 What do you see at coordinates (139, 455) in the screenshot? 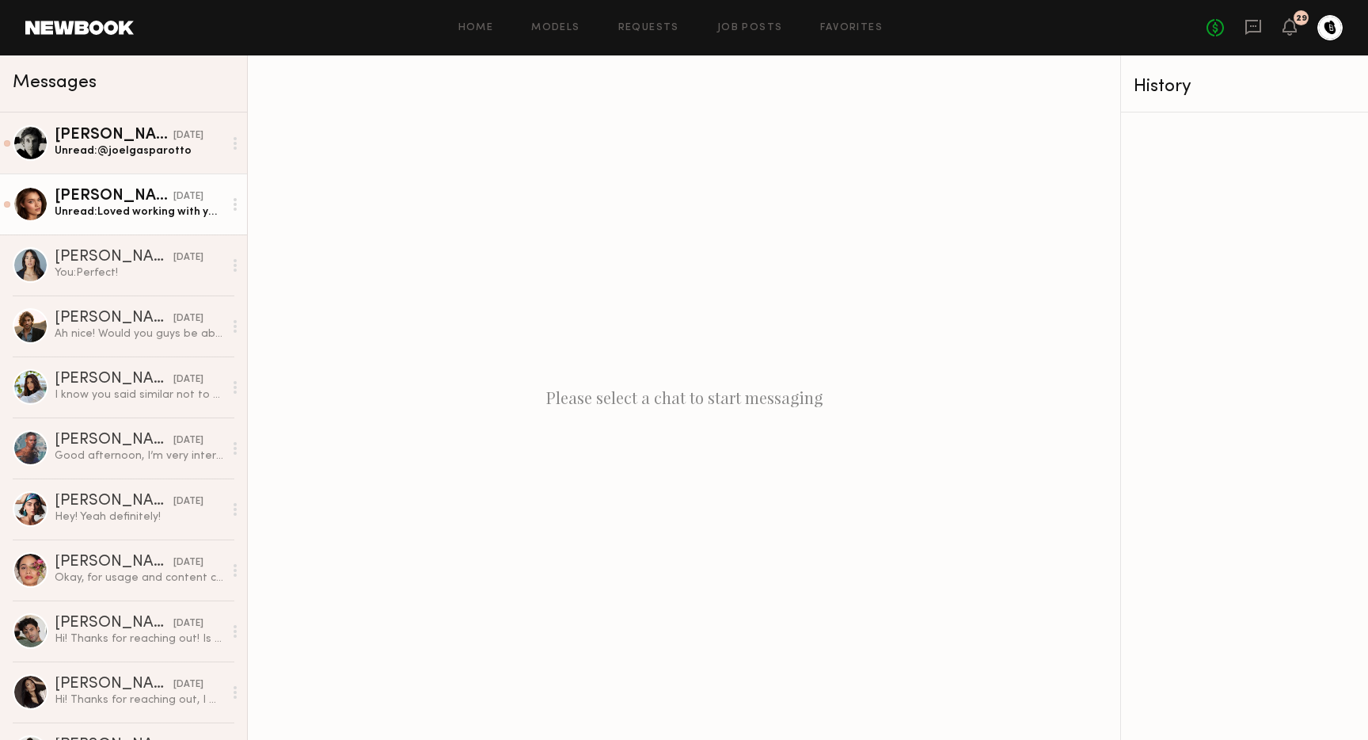
I see `div: Good afternoon, I’m very interested in trying out your new parfum fragrance.` at bounding box center [139, 455].